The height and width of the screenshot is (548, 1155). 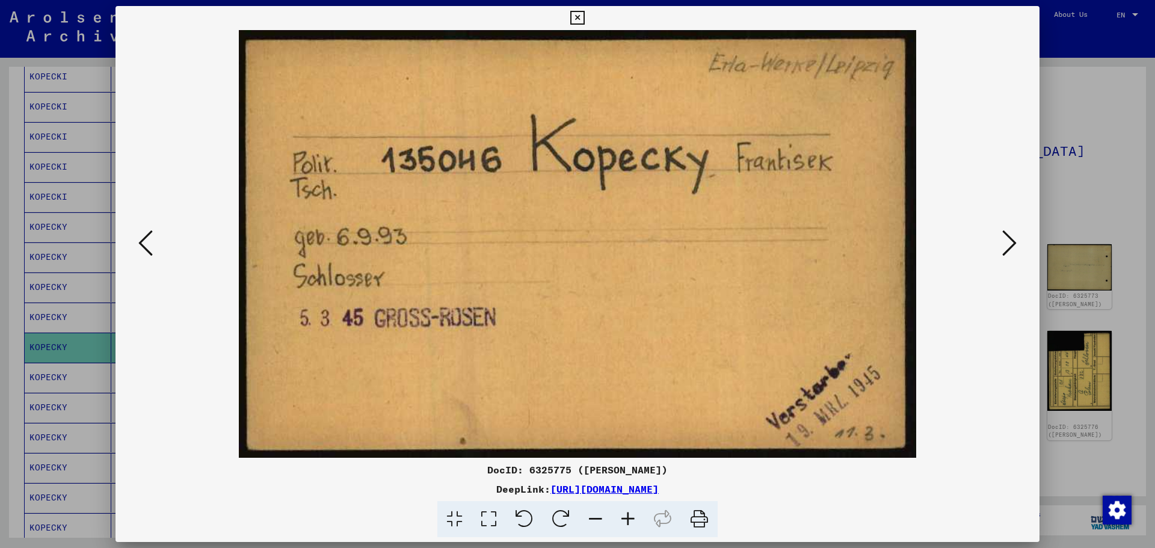 I want to click on img: Change consent, so click(x=1117, y=510).